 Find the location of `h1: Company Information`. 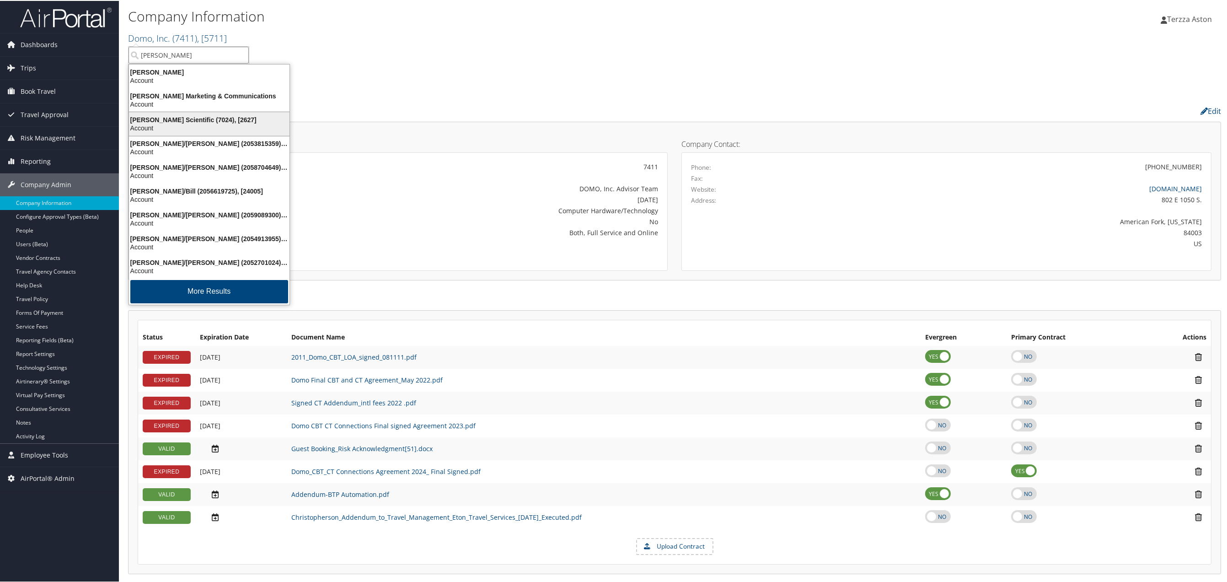

h1: Company Information is located at coordinates (492, 16).